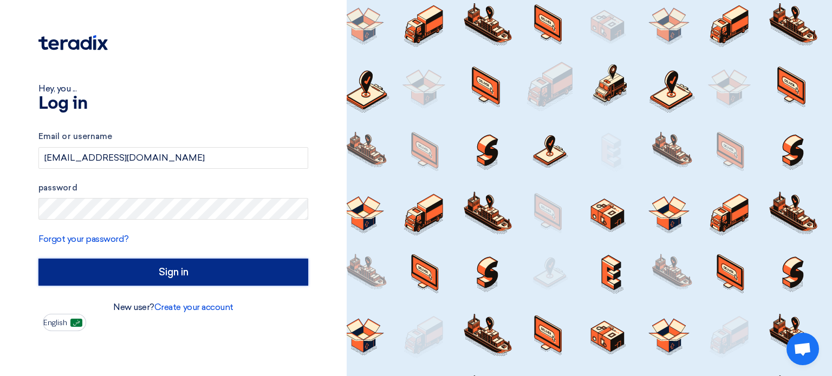 This screenshot has height=376, width=832. Describe the element at coordinates (134, 307) in the screenshot. I see `font: New user?` at that location.